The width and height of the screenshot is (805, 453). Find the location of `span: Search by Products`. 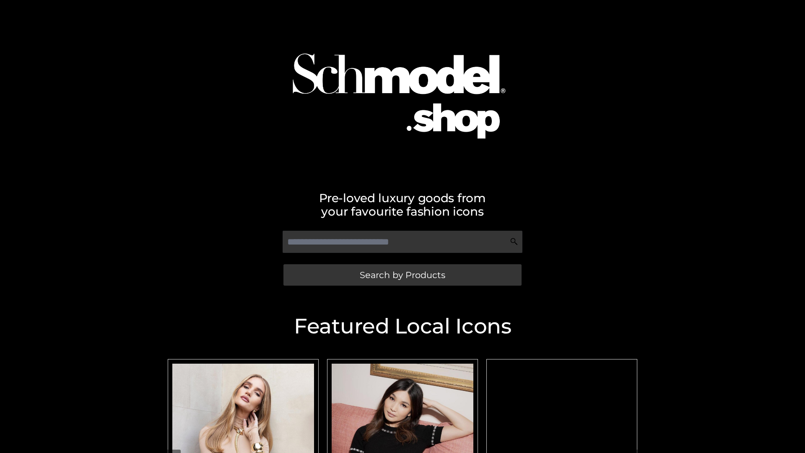

span: Search by Products is located at coordinates (402, 275).